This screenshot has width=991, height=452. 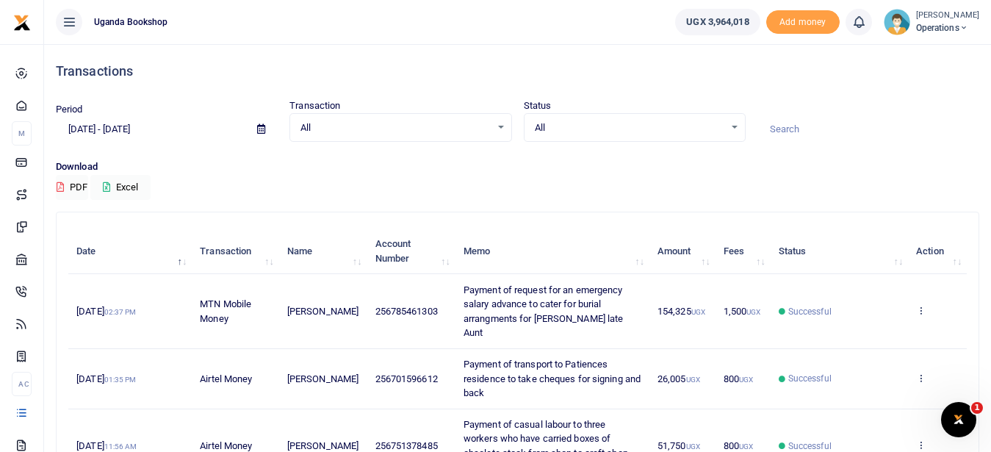 What do you see at coordinates (406, 378) in the screenshot?
I see `span: 256701596612` at bounding box center [406, 378].